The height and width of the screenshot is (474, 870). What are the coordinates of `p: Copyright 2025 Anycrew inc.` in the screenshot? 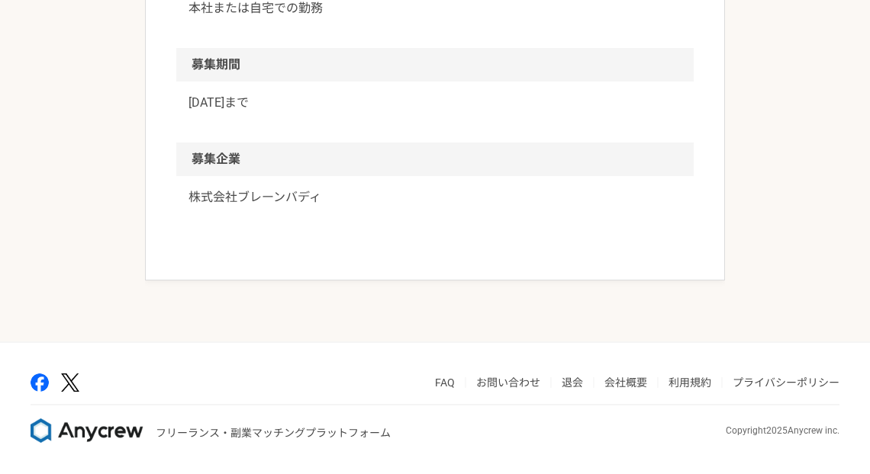 It's located at (782, 431).